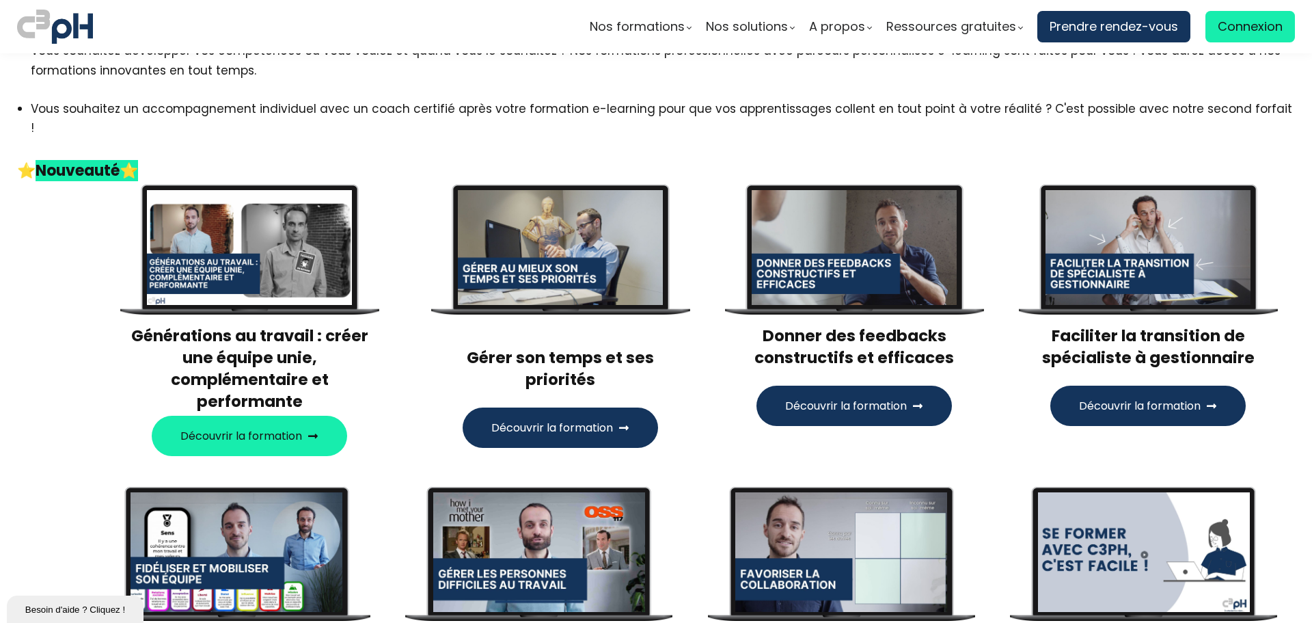 This screenshot has width=1312, height=623. I want to click on li: Vous souhaitez développer vos compétences où vous voulez et quand vous le souhaitez ? Nos formati..., so click(663, 60).